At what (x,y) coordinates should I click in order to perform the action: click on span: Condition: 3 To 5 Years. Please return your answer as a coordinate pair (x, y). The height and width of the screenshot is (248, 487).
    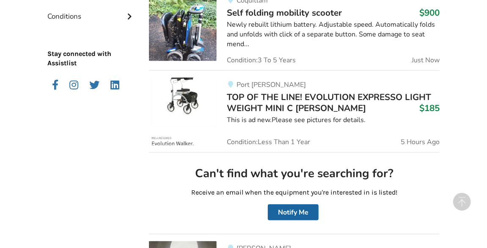
    Looking at the image, I should click on (261, 60).